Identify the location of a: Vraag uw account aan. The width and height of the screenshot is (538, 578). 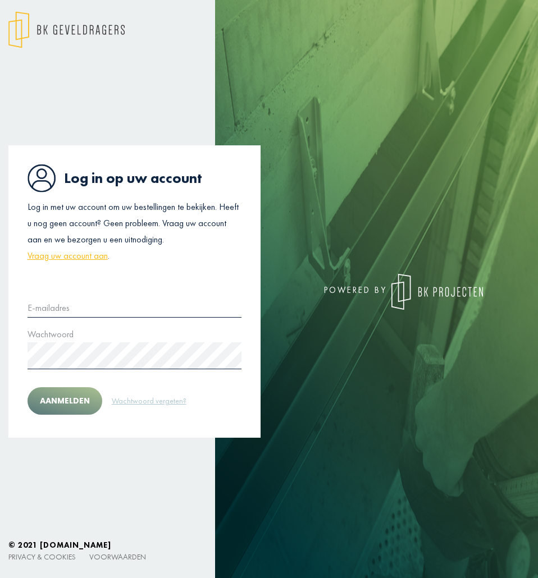
(67, 256).